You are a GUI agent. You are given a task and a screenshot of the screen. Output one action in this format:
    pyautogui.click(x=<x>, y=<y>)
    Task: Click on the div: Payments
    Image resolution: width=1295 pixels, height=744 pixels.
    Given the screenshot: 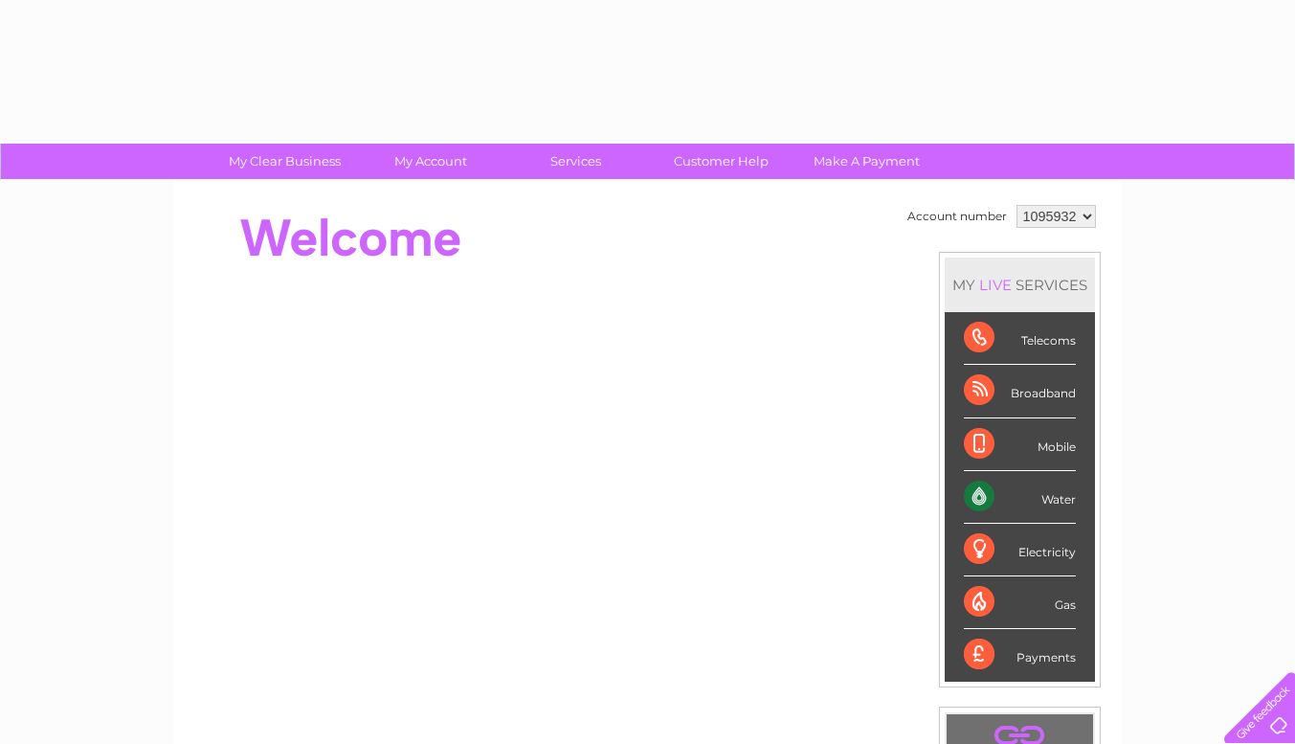 What is the action you would take?
    pyautogui.click(x=1019, y=655)
    